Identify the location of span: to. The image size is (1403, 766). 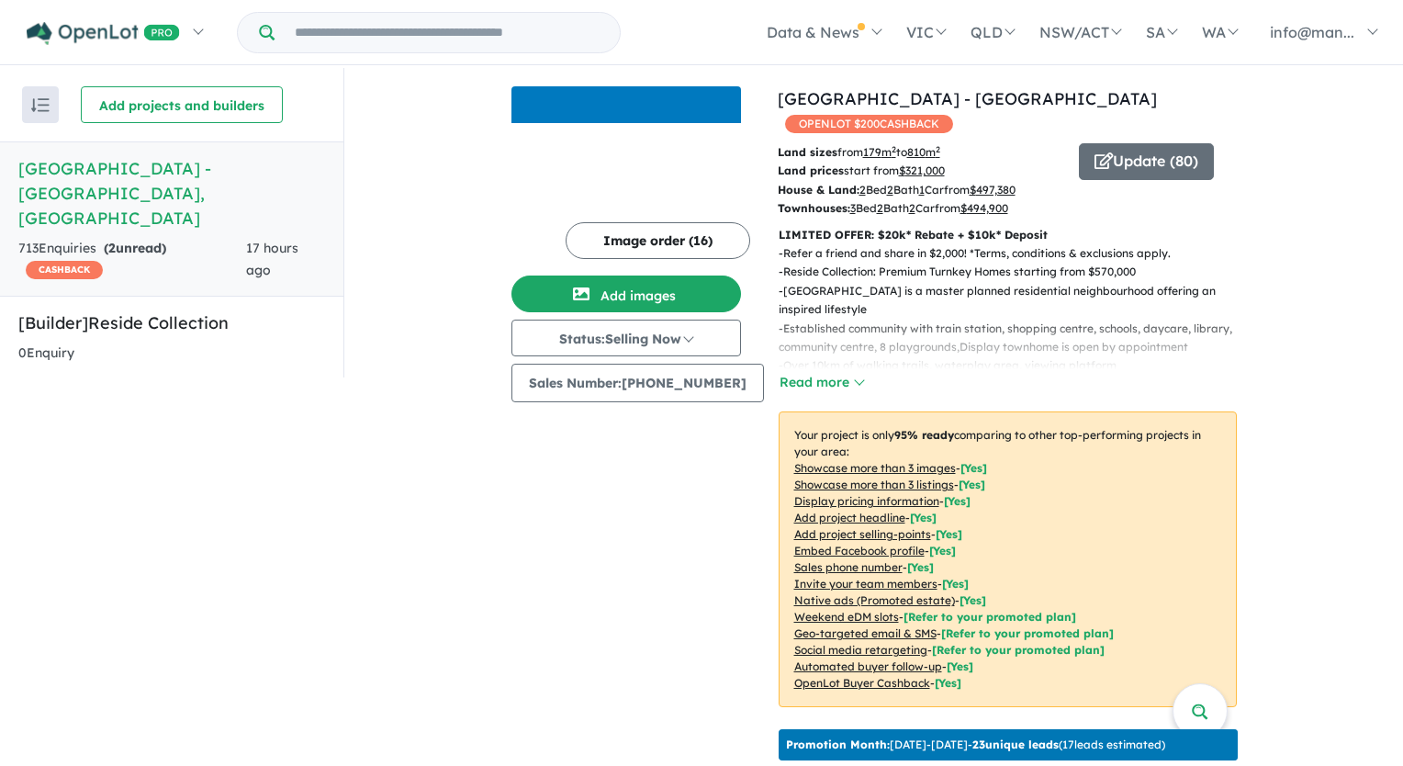
(918, 151).